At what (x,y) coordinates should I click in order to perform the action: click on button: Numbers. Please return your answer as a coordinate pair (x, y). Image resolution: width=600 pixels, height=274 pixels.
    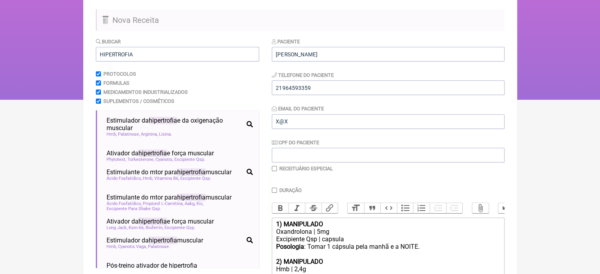
    Looking at the image, I should click on (421, 208).